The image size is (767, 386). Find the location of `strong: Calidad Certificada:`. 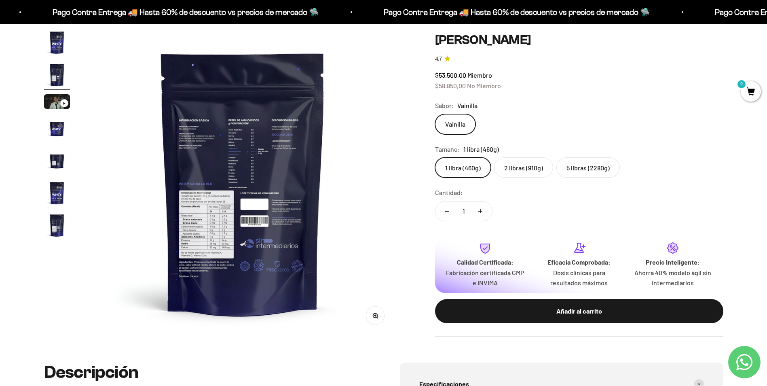

strong: Calidad Certificada: is located at coordinates (485, 261).